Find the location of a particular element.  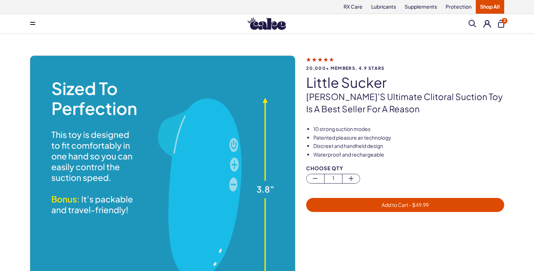

span: - $ 49.99 is located at coordinates (418, 204).